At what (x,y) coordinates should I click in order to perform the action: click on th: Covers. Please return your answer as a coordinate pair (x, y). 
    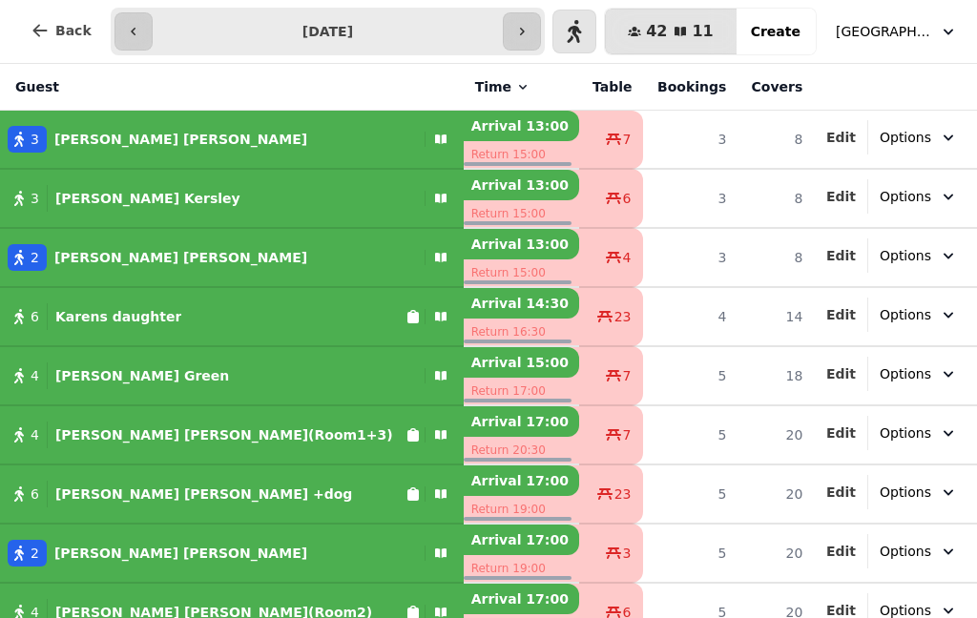
    Looking at the image, I should click on (775, 87).